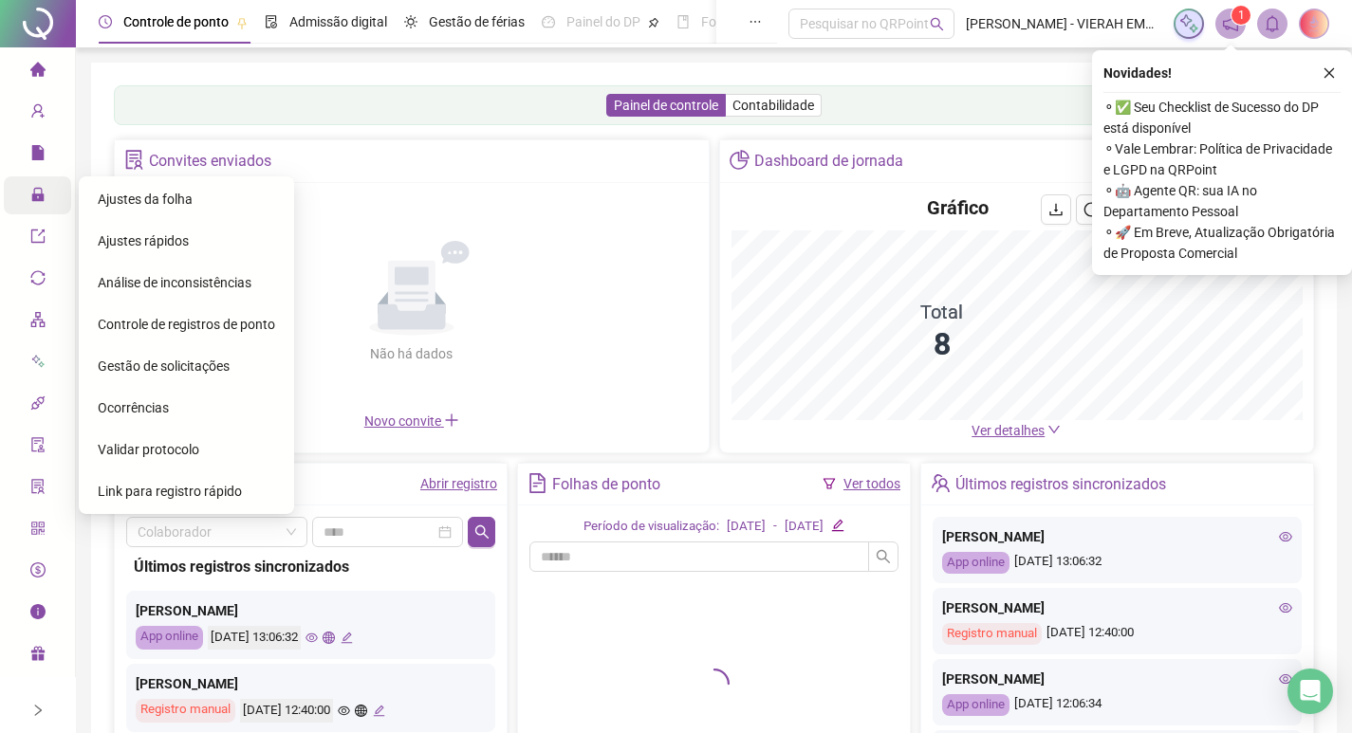 Image resolution: width=1352 pixels, height=733 pixels. What do you see at coordinates (651, 526) in the screenshot?
I see `div: Período de visualização:` at bounding box center [651, 526].